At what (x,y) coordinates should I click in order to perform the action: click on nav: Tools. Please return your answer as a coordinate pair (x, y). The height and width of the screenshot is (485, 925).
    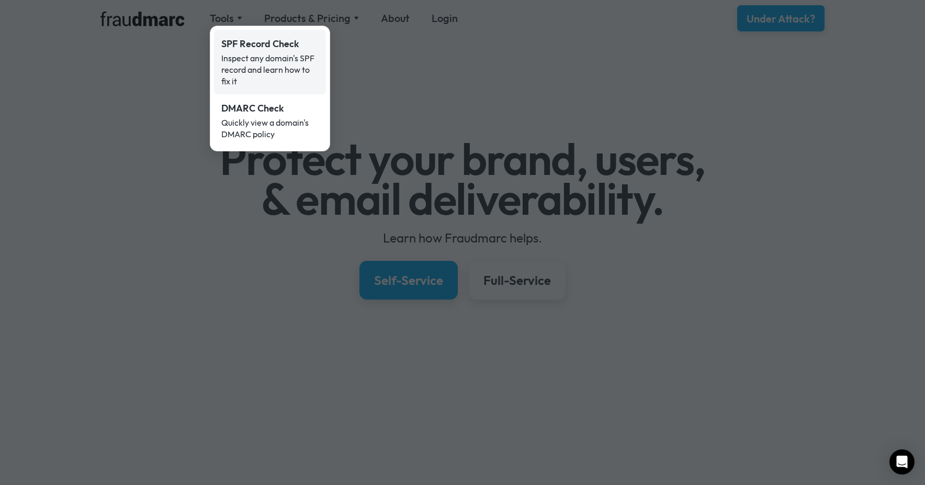
    Looking at the image, I should click on (270, 88).